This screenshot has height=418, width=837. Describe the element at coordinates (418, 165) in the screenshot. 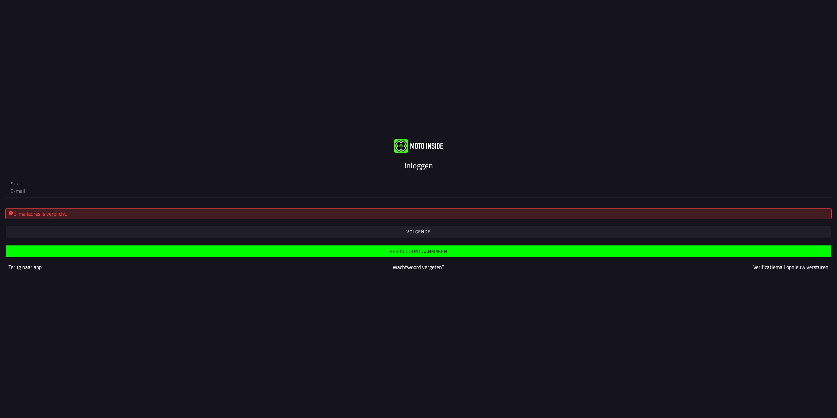

I see `ion-text: Inloggen` at that location.